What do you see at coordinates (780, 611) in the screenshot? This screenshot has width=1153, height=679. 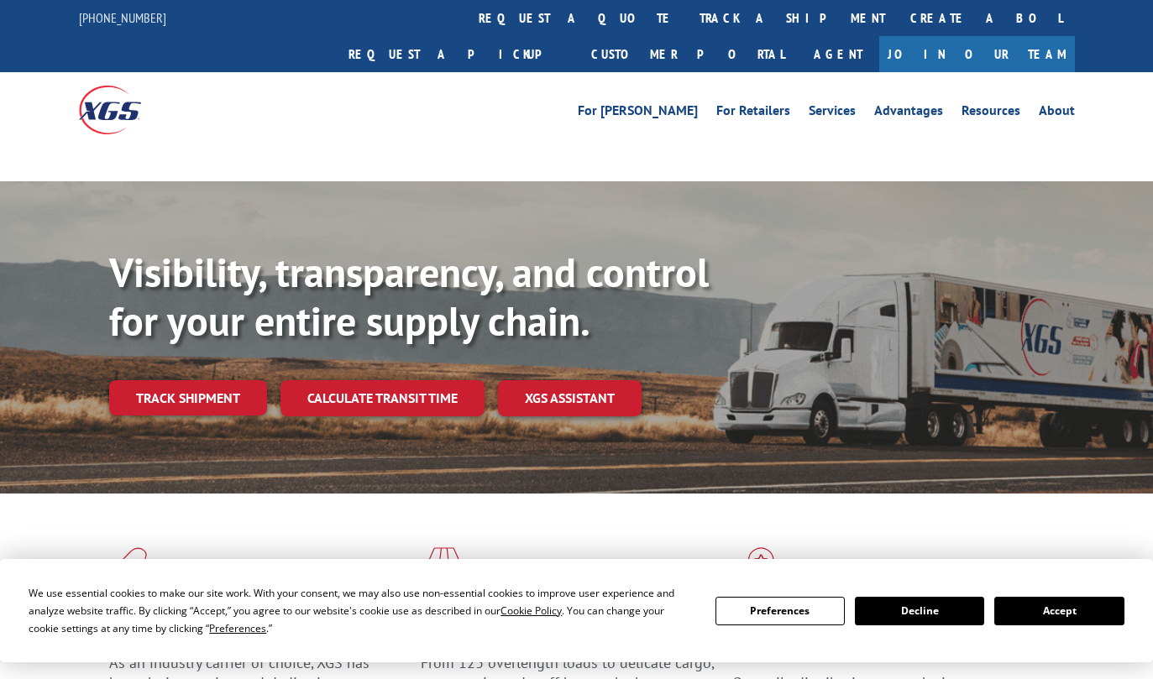 I see `button: Preferences` at bounding box center [780, 611].